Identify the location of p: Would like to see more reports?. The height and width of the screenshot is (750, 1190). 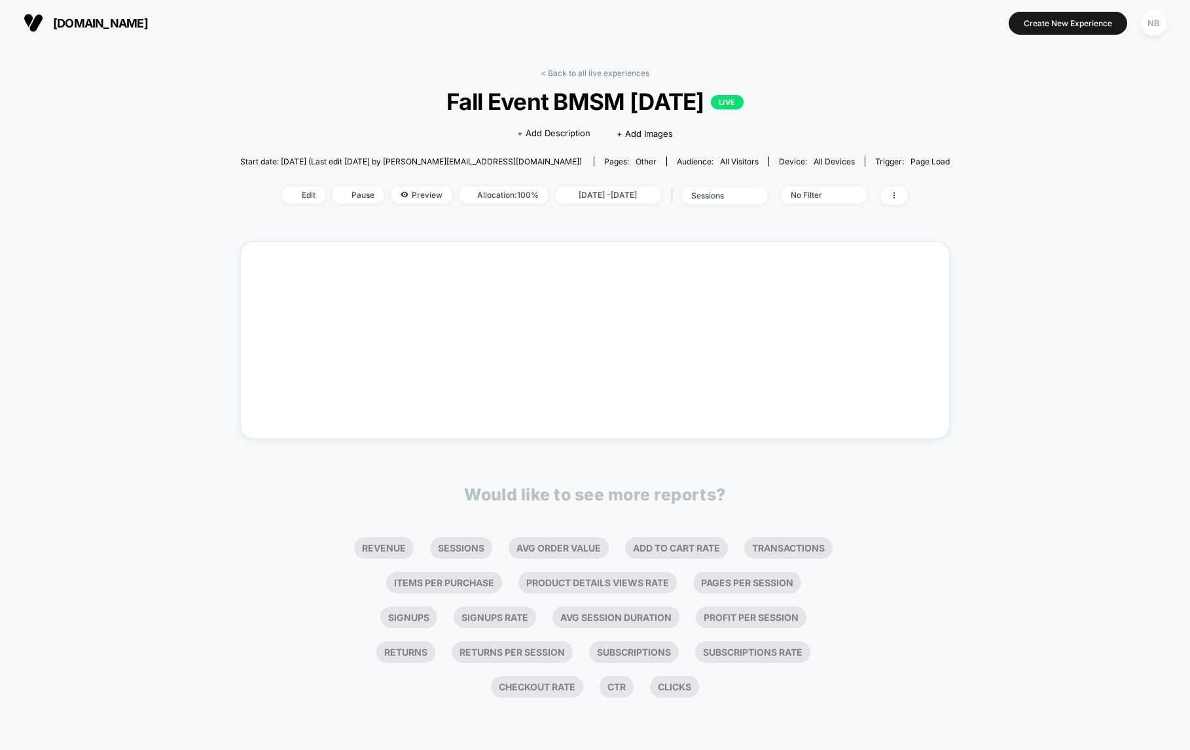
(595, 494).